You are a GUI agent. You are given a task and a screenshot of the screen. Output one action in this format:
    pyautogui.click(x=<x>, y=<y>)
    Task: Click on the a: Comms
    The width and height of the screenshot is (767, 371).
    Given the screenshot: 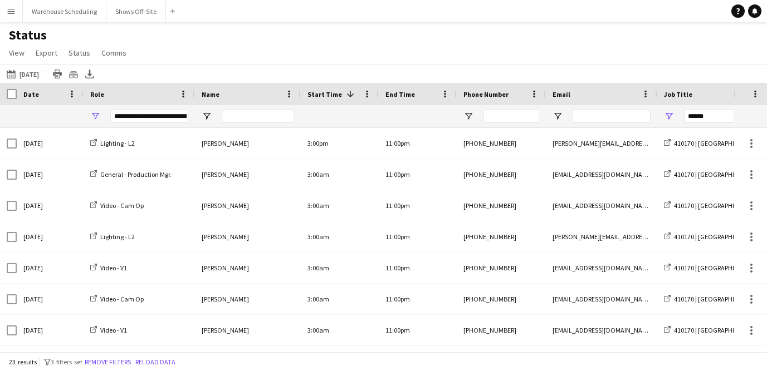 What is the action you would take?
    pyautogui.click(x=114, y=53)
    